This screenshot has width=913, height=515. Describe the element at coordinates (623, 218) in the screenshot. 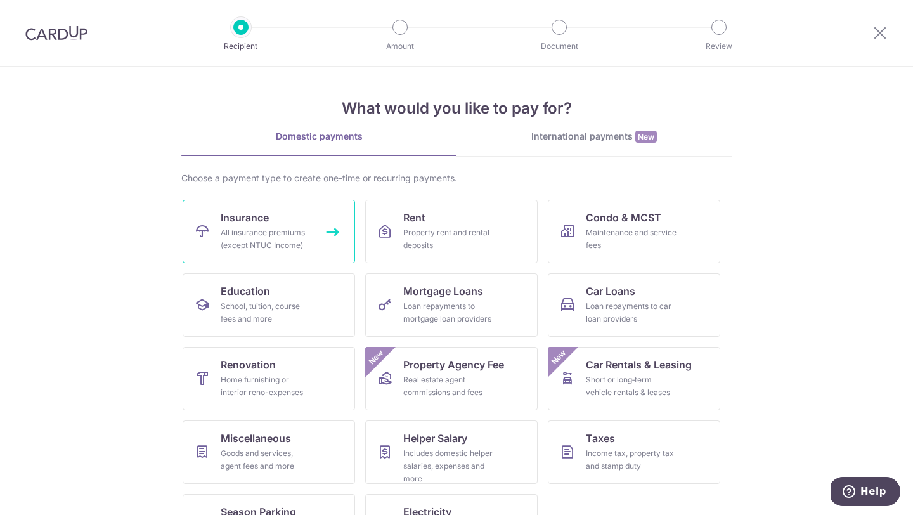

I see `span: Condo & MCST` at that location.